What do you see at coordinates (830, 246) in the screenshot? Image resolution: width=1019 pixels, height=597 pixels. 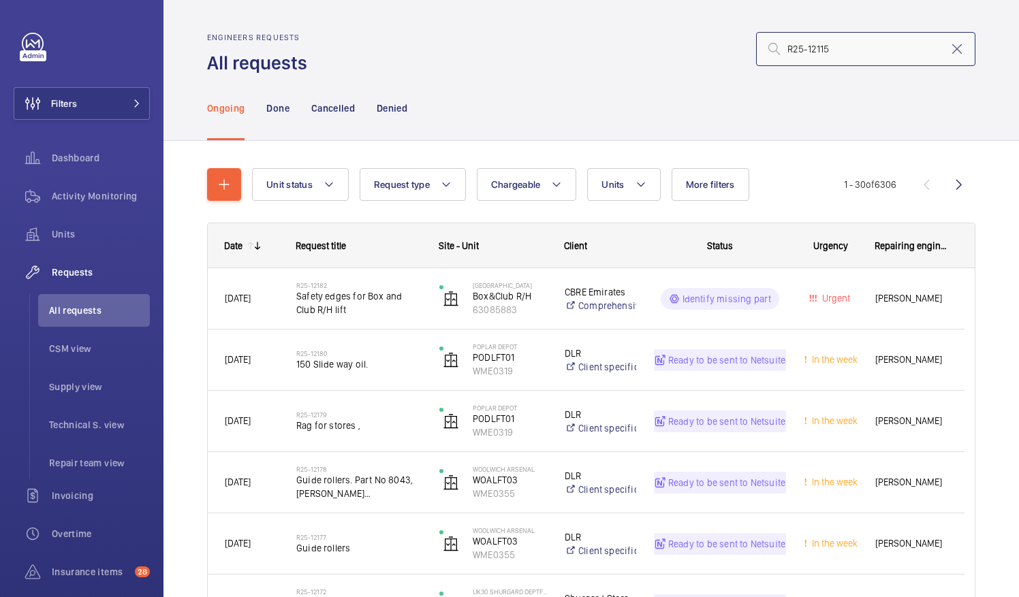 I see `span: Urgency` at bounding box center [830, 246].